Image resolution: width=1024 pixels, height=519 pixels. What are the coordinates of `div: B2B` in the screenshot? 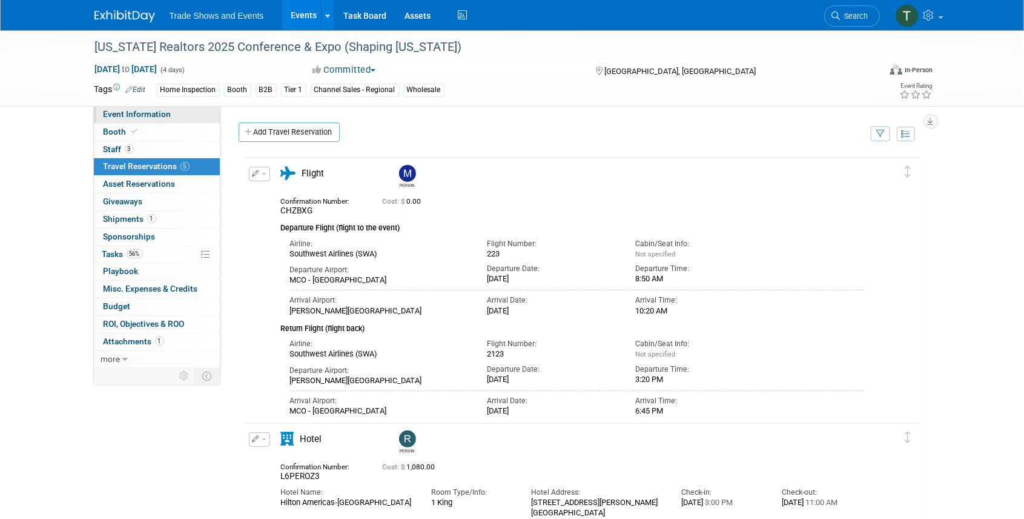 It's located at (266, 90).